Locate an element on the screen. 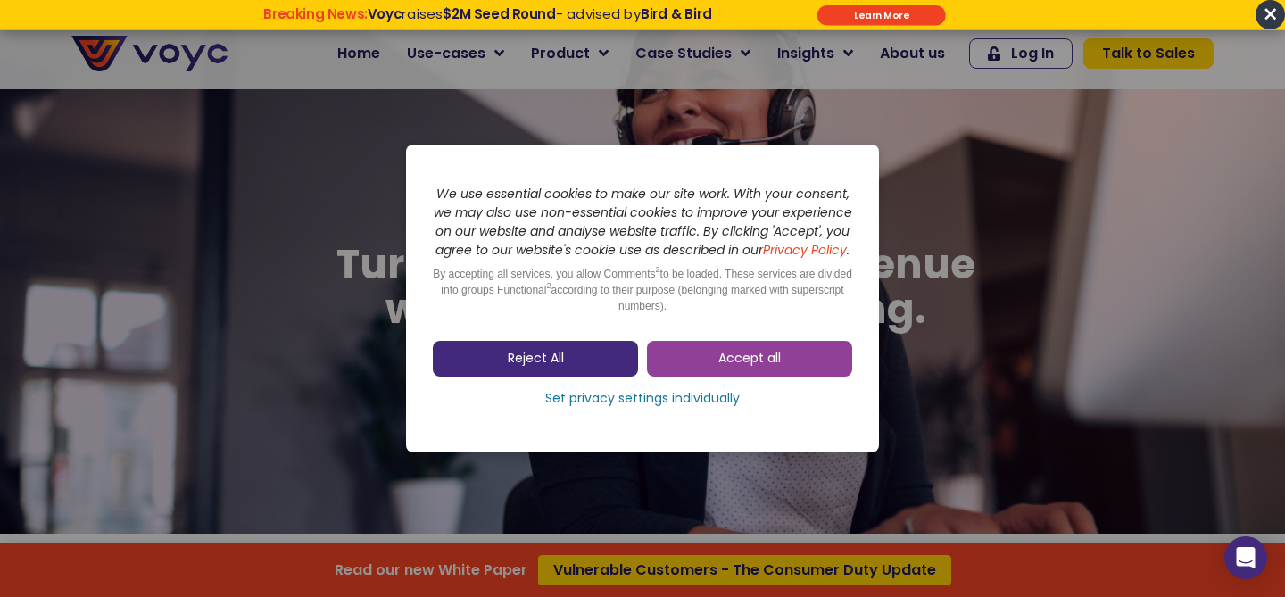 This screenshot has width=1285, height=597. a: Reject All is located at coordinates (535, 359).